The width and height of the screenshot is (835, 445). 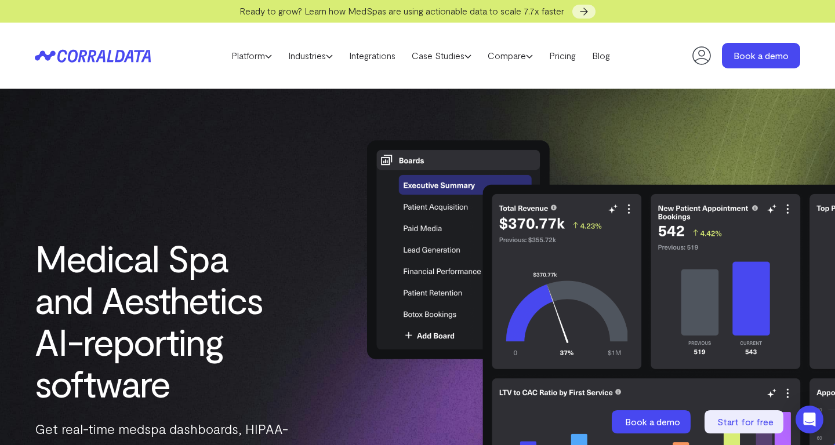 I want to click on a: Industries, so click(x=310, y=56).